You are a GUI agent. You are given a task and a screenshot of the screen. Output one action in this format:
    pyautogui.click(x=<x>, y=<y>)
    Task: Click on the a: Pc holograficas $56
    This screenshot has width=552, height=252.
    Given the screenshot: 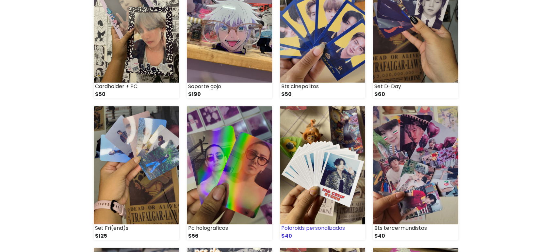 What is the action you would take?
    pyautogui.click(x=229, y=173)
    